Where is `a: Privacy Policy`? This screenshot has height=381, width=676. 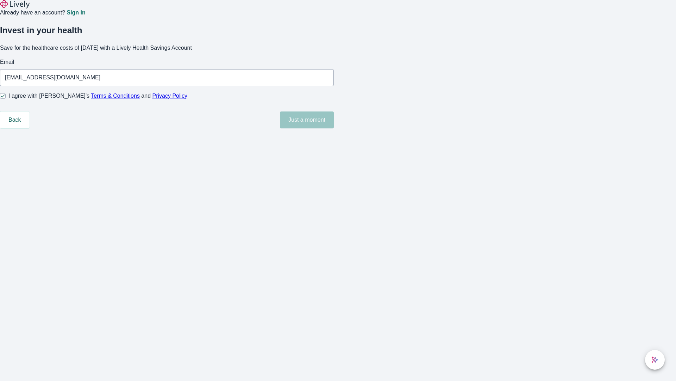
a: Privacy Policy is located at coordinates (170, 95).